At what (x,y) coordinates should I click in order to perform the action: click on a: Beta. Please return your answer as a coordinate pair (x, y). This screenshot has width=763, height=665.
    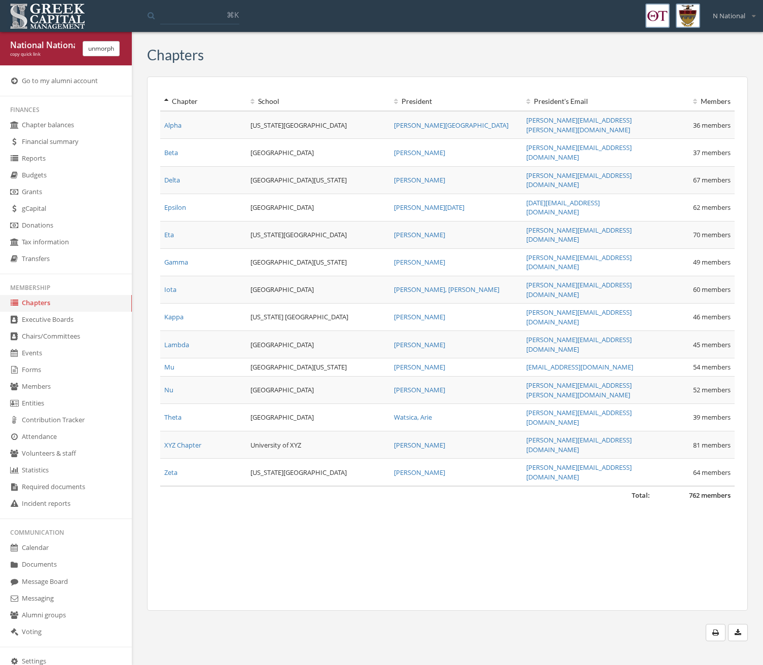
    Looking at the image, I should click on (171, 153).